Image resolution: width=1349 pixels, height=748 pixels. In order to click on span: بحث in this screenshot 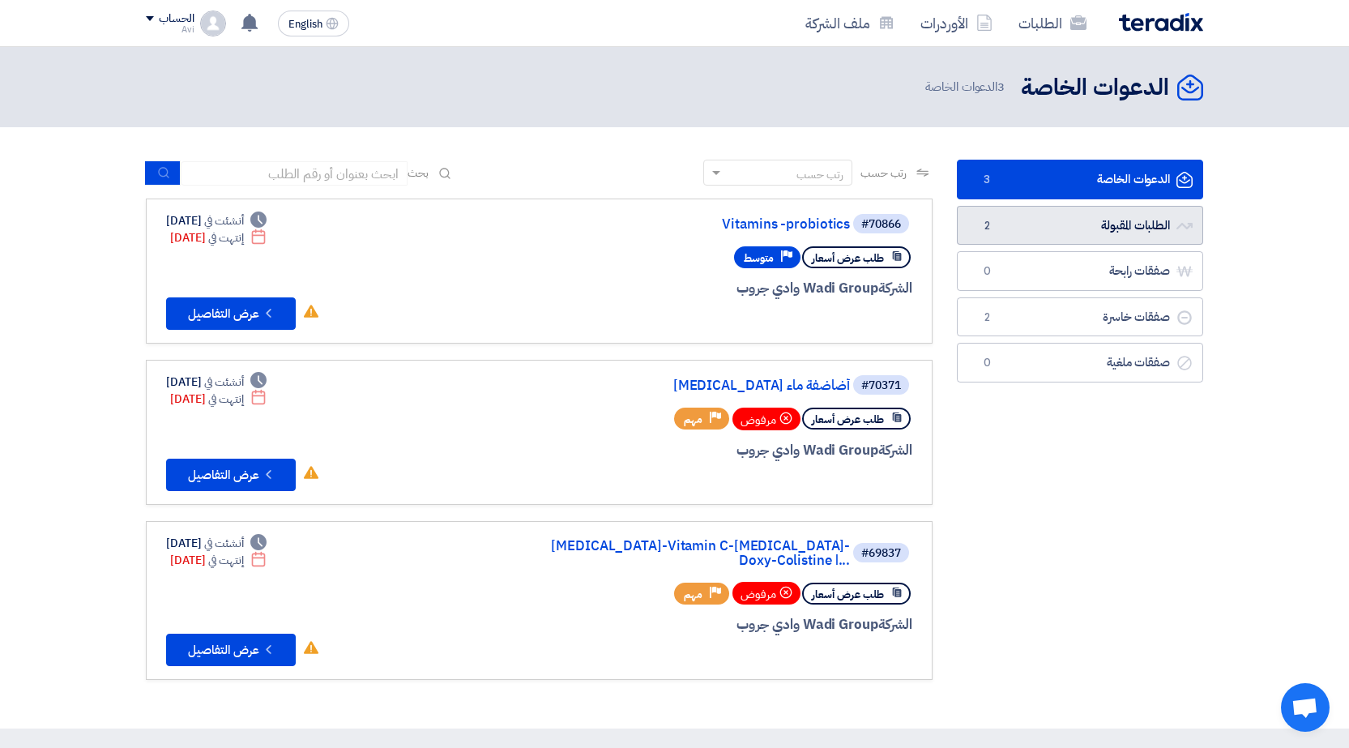, I will do `click(418, 173)`.